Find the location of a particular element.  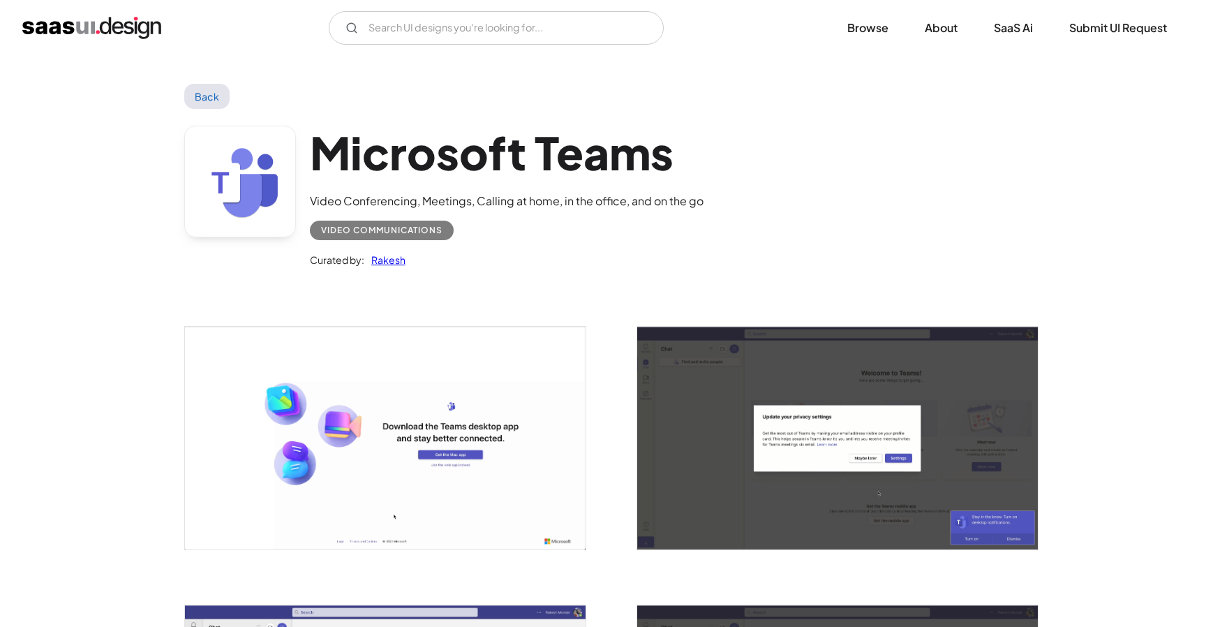

a: Submit UI Request is located at coordinates (1118, 28).